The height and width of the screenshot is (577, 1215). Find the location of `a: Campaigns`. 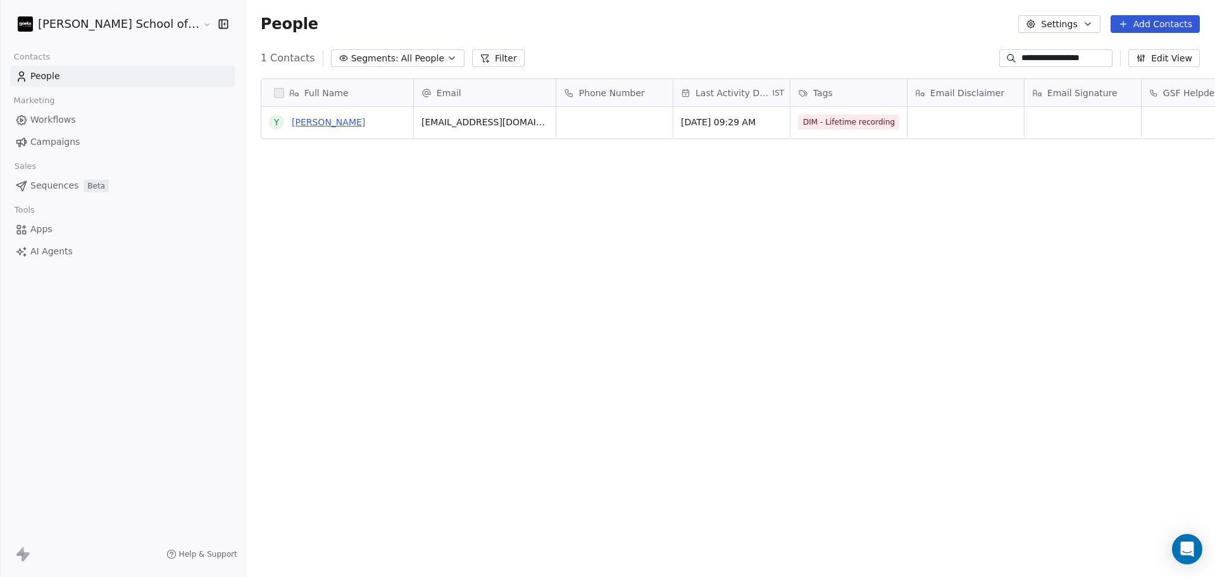

a: Campaigns is located at coordinates (122, 142).